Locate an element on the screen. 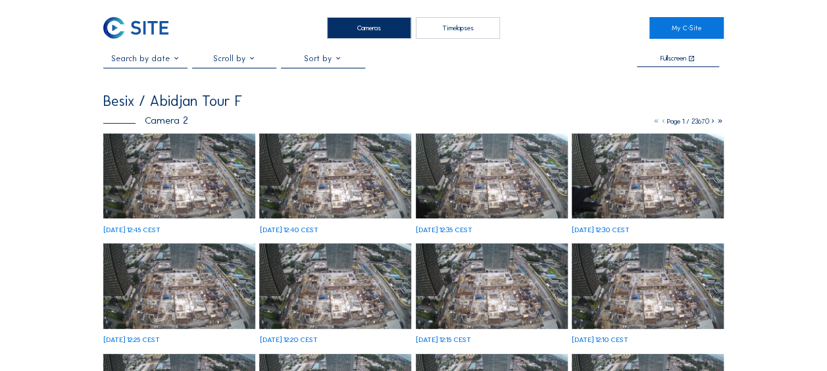 This screenshot has width=827, height=371. img: C-SITE Logo is located at coordinates (136, 28).